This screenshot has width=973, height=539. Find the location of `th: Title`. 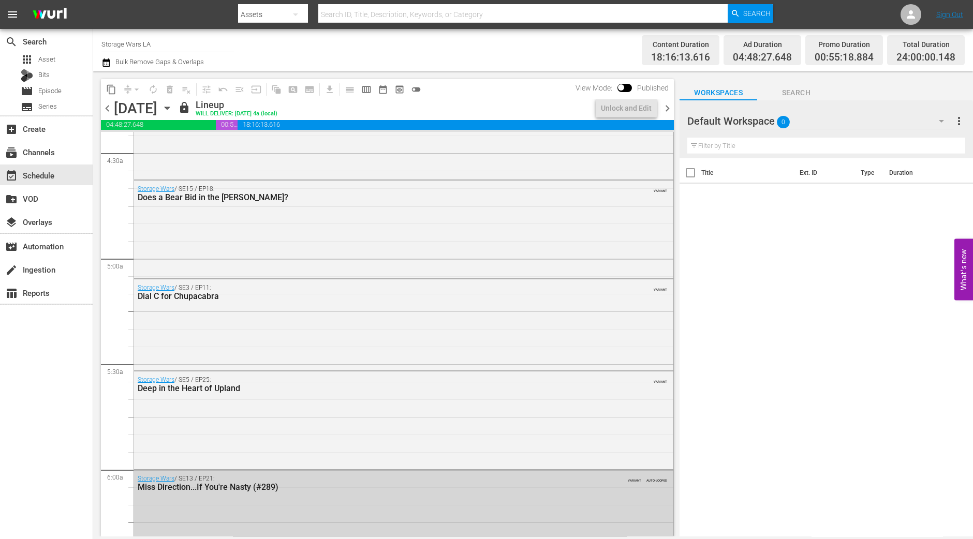

th: Title is located at coordinates (747, 173).